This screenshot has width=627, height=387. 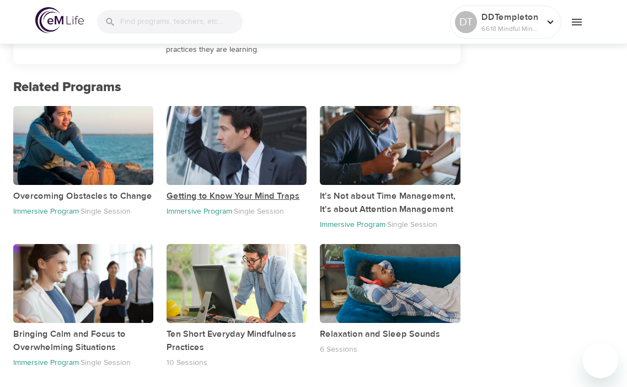 I want to click on p: Ten Short Everyday Mindfulness Practices, so click(x=237, y=340).